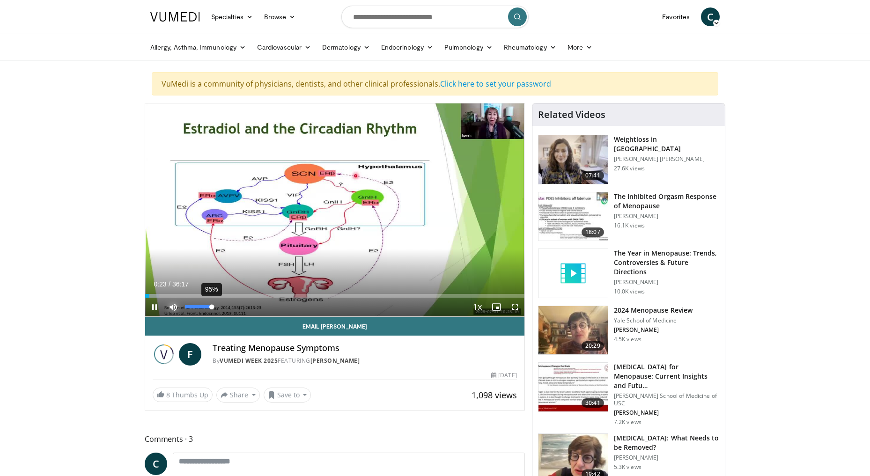 This screenshot has height=476, width=870. I want to click on p: 7.2K views, so click(627, 422).